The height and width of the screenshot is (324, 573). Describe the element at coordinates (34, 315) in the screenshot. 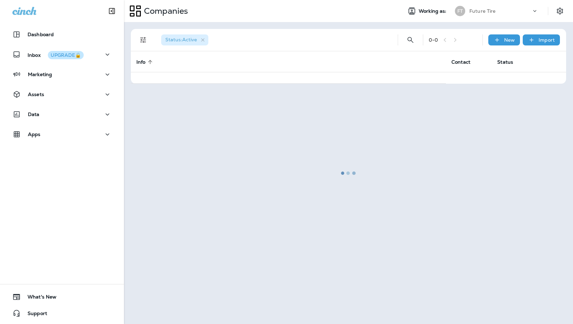

I see `span: Support` at that location.